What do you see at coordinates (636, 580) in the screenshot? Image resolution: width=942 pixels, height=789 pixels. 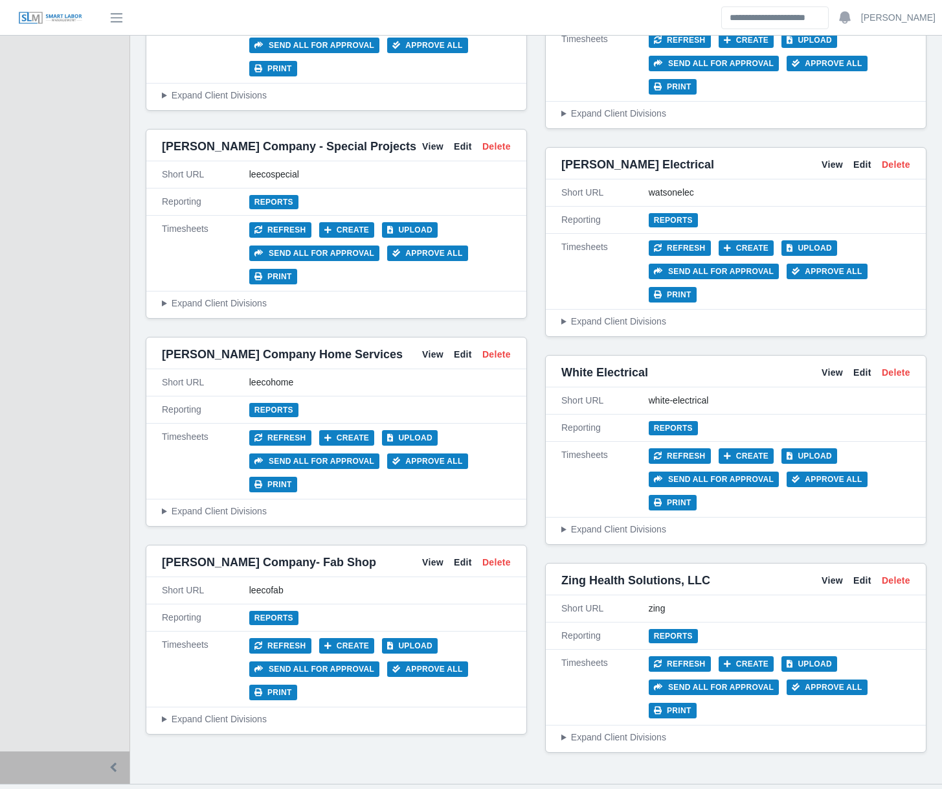 I see `span: Zing Health Solutions, LLC` at bounding box center [636, 580].